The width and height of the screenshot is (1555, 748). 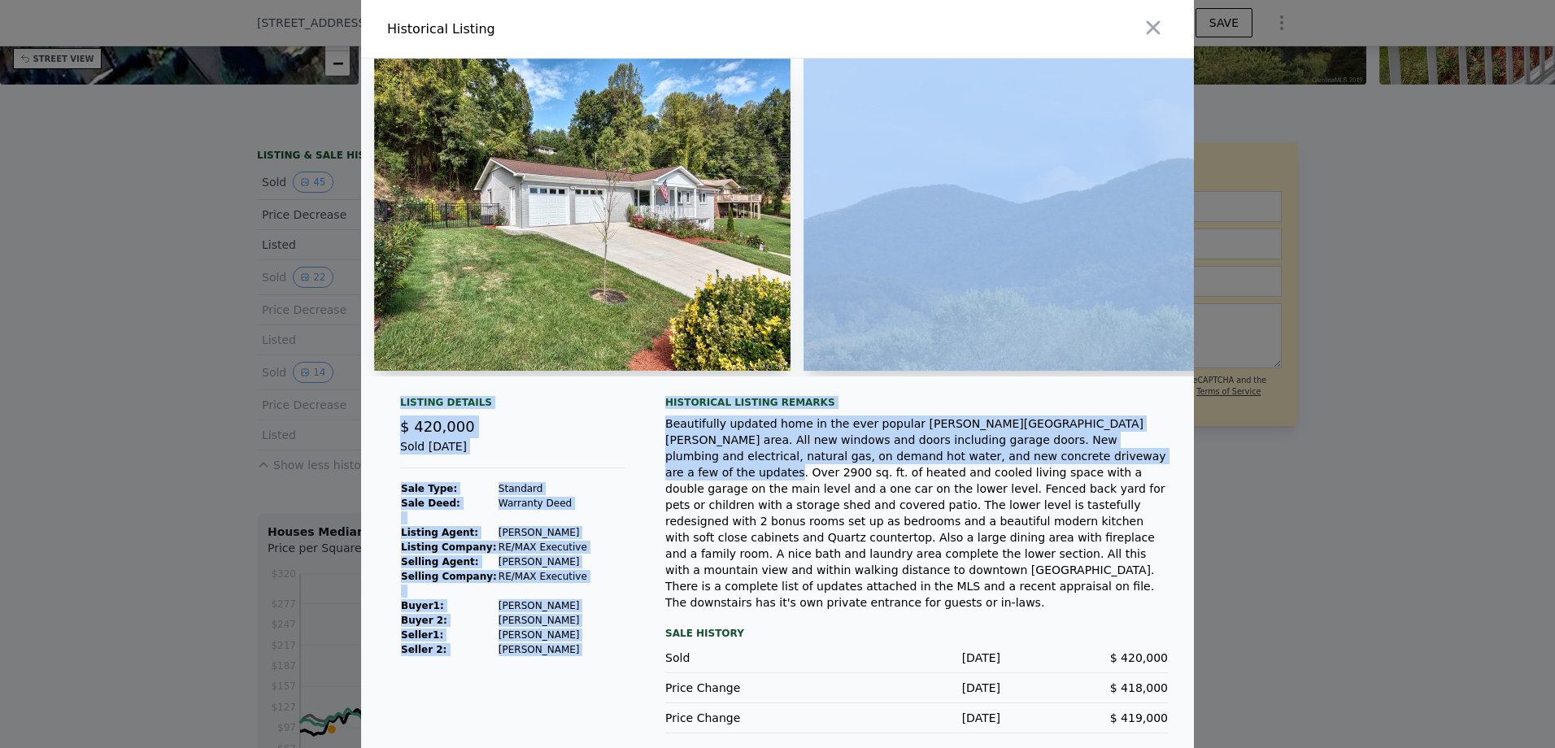 I want to click on div: Historical Listing remarks, so click(x=916, y=402).